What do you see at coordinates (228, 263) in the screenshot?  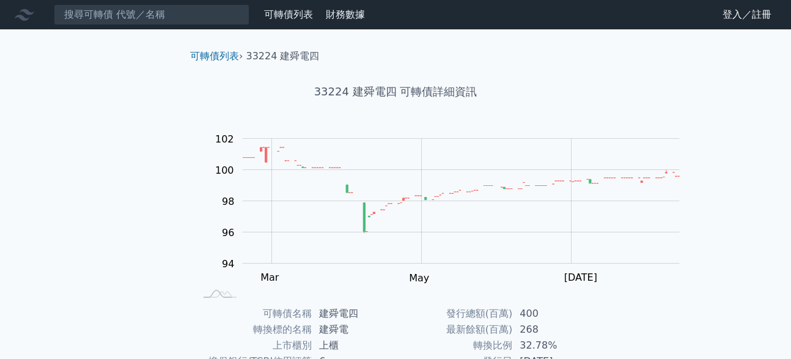 I see `tspan: 94` at bounding box center [228, 263].